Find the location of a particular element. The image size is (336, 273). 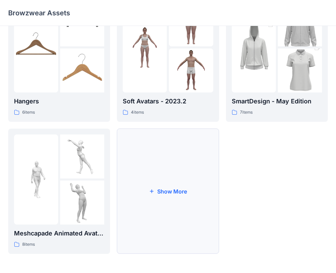

p: Soft Avatars - 2023.2 is located at coordinates (168, 101).